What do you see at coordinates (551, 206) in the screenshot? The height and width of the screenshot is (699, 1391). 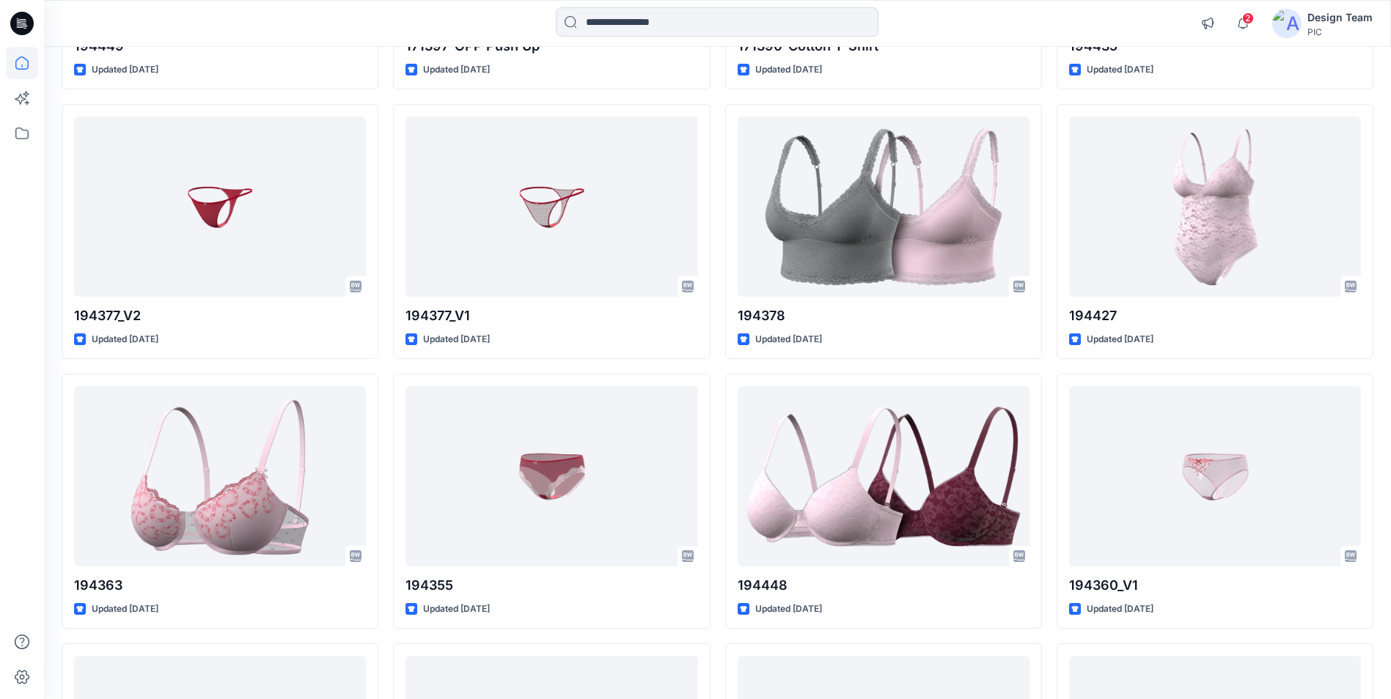 I see `a: 194377_V1` at bounding box center [551, 206].